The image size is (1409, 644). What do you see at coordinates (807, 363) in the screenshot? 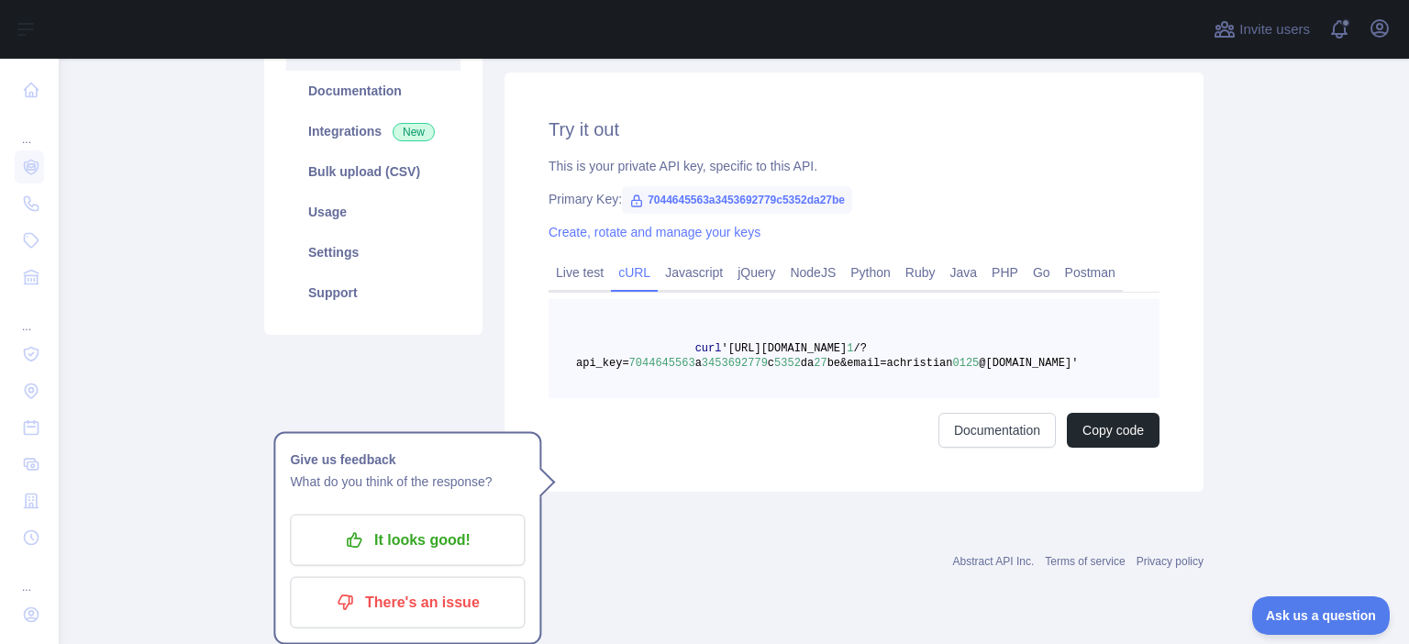
I see `span: da` at bounding box center [807, 363].